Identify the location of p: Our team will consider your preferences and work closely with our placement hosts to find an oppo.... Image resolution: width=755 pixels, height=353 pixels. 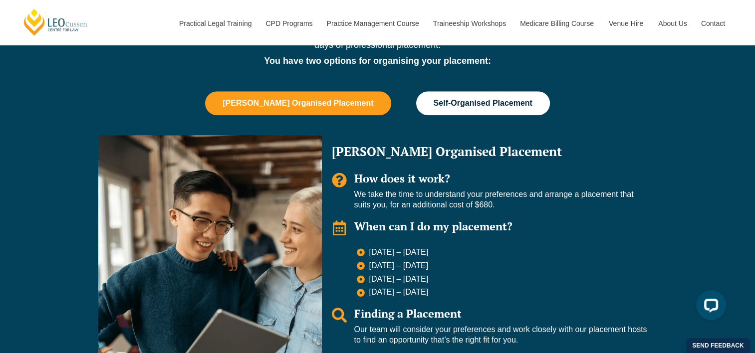
(501, 335).